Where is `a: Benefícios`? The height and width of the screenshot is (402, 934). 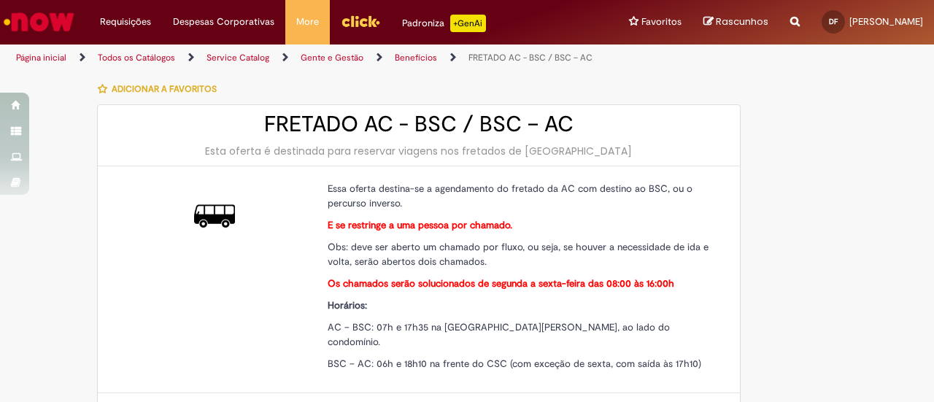 a: Benefícios is located at coordinates (416, 58).